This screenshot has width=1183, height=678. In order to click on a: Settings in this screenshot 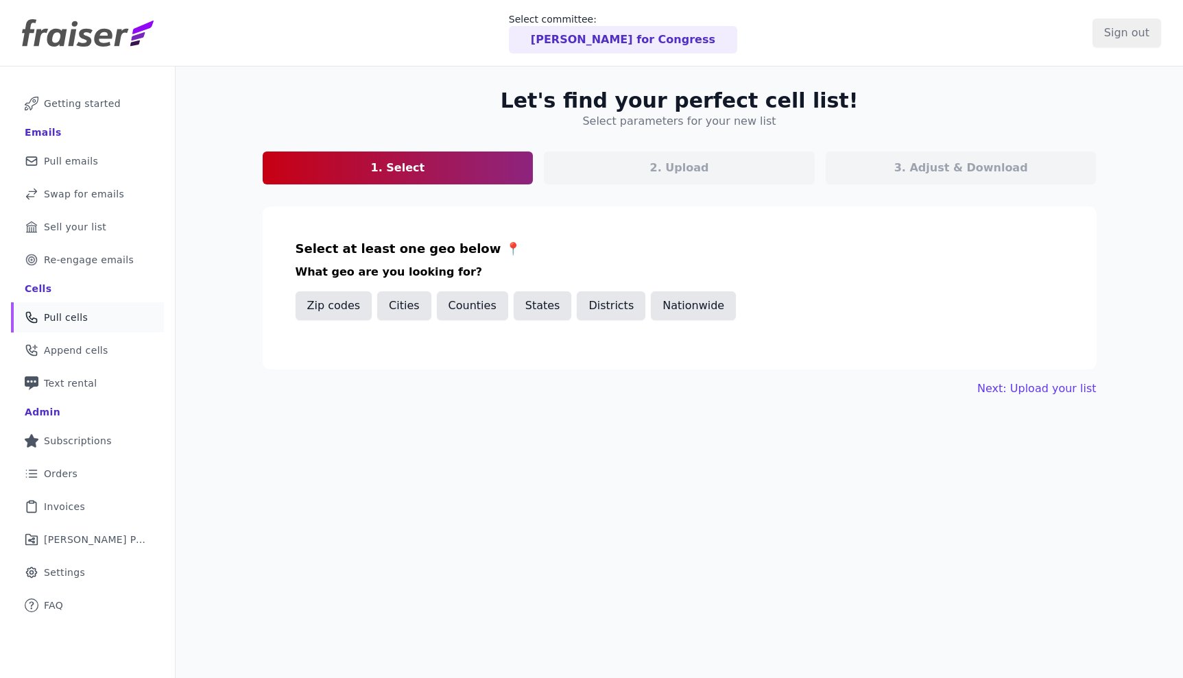, I will do `click(87, 573)`.